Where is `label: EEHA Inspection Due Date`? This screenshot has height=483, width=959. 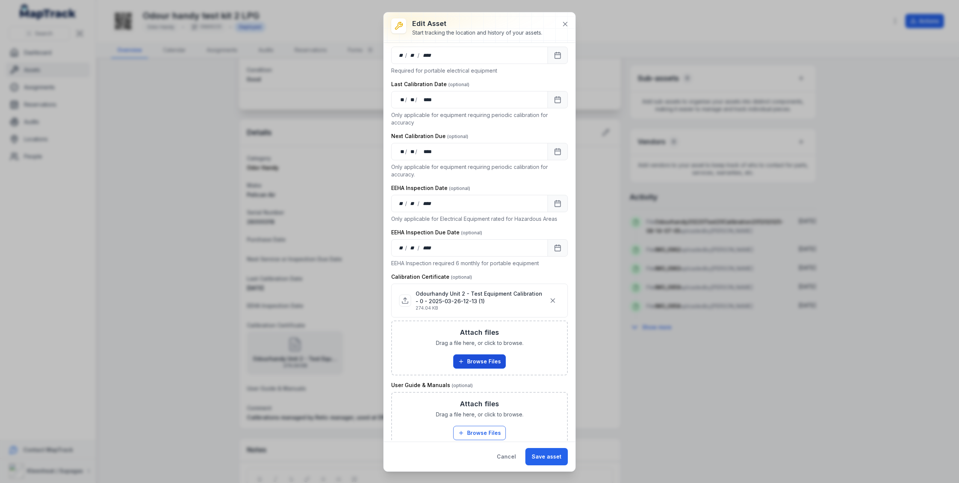
label: EEHA Inspection Due Date is located at coordinates (437, 232).